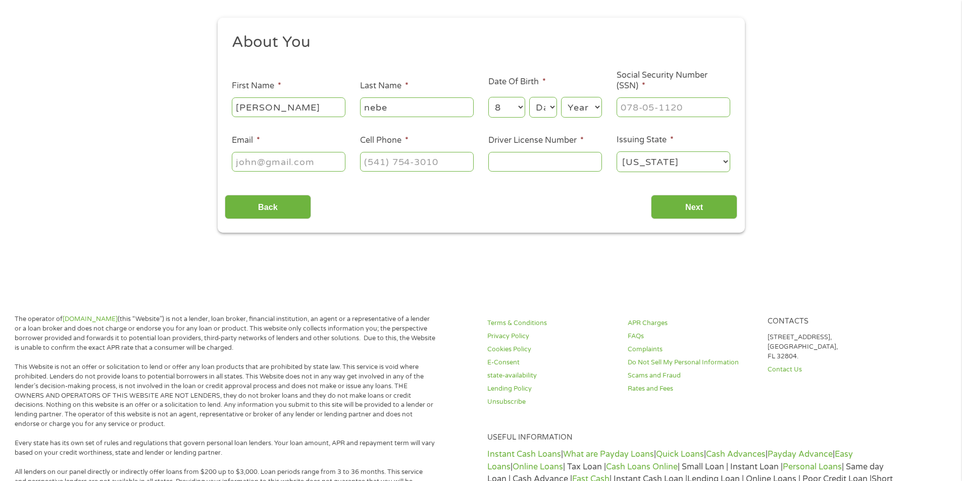  Describe the element at coordinates (832, 322) in the screenshot. I see `h4: Contacts` at that location.